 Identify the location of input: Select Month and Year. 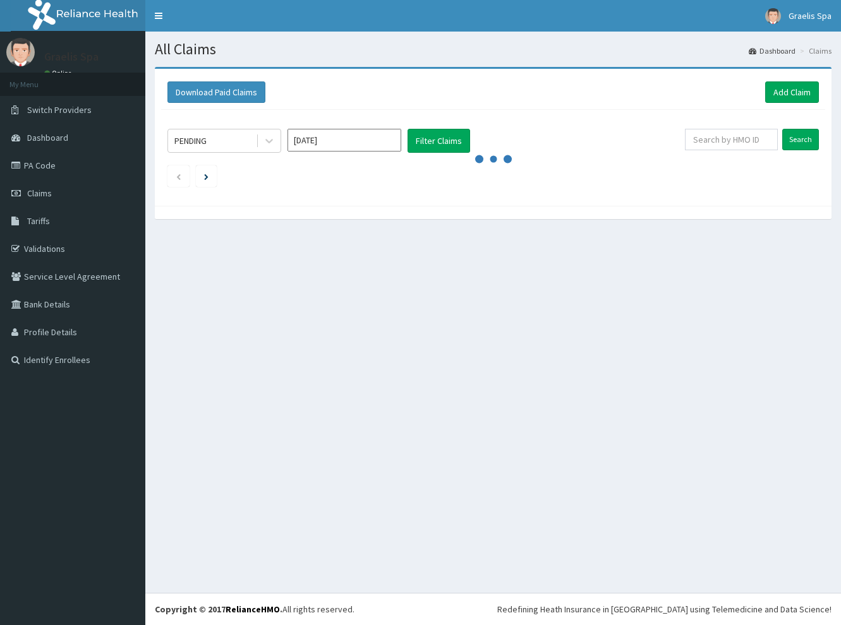
(344, 140).